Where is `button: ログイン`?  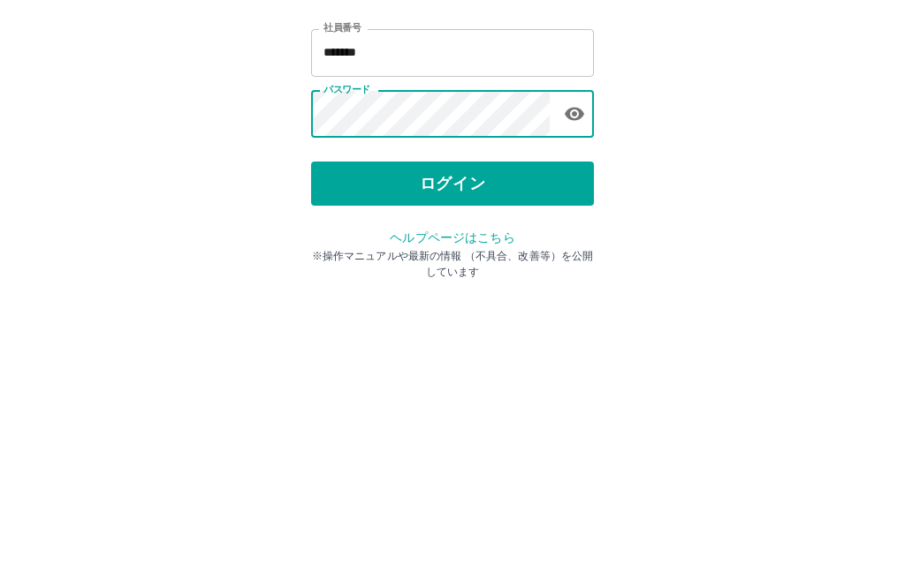
button: ログイン is located at coordinates (452, 328).